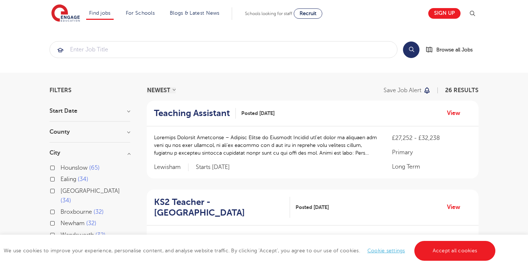  What do you see at coordinates (452, 50) in the screenshot?
I see `a: Browse all Jobs` at bounding box center [452, 50].